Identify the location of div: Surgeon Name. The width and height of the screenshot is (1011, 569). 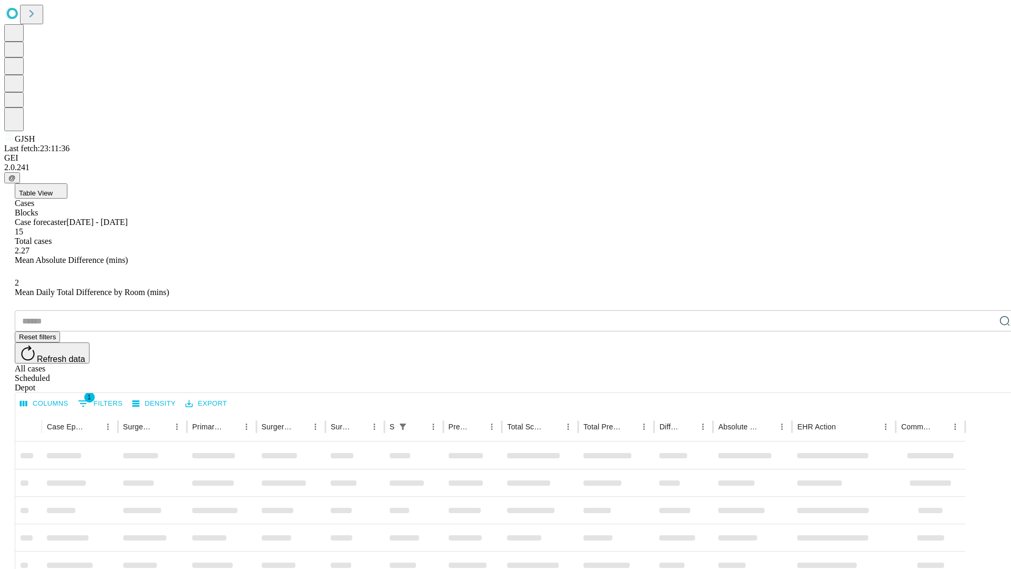
(138, 426).